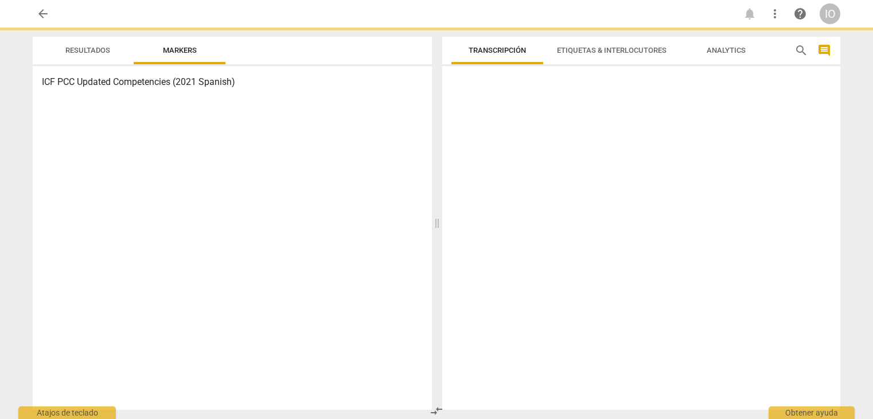  Describe the element at coordinates (179, 50) in the screenshot. I see `span: Markers` at that location.